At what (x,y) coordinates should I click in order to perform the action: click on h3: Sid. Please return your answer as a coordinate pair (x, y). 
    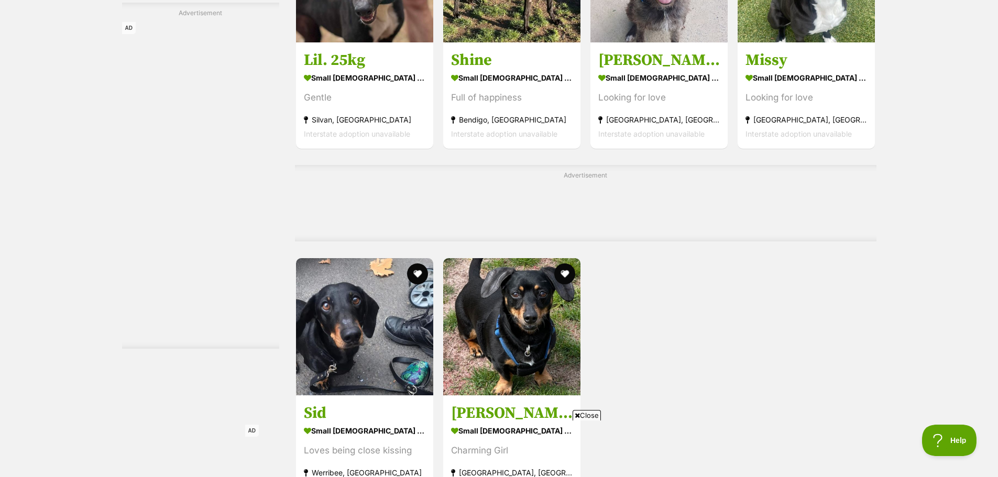
    Looking at the image, I should click on (365, 413).